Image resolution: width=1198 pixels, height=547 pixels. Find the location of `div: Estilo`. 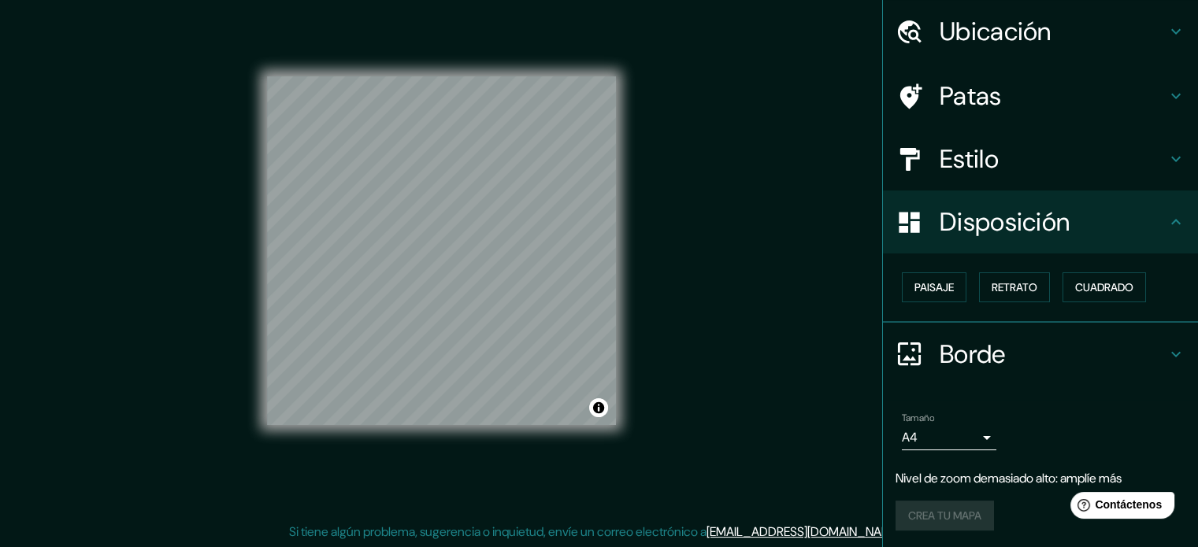

div: Estilo is located at coordinates (1041, 159).